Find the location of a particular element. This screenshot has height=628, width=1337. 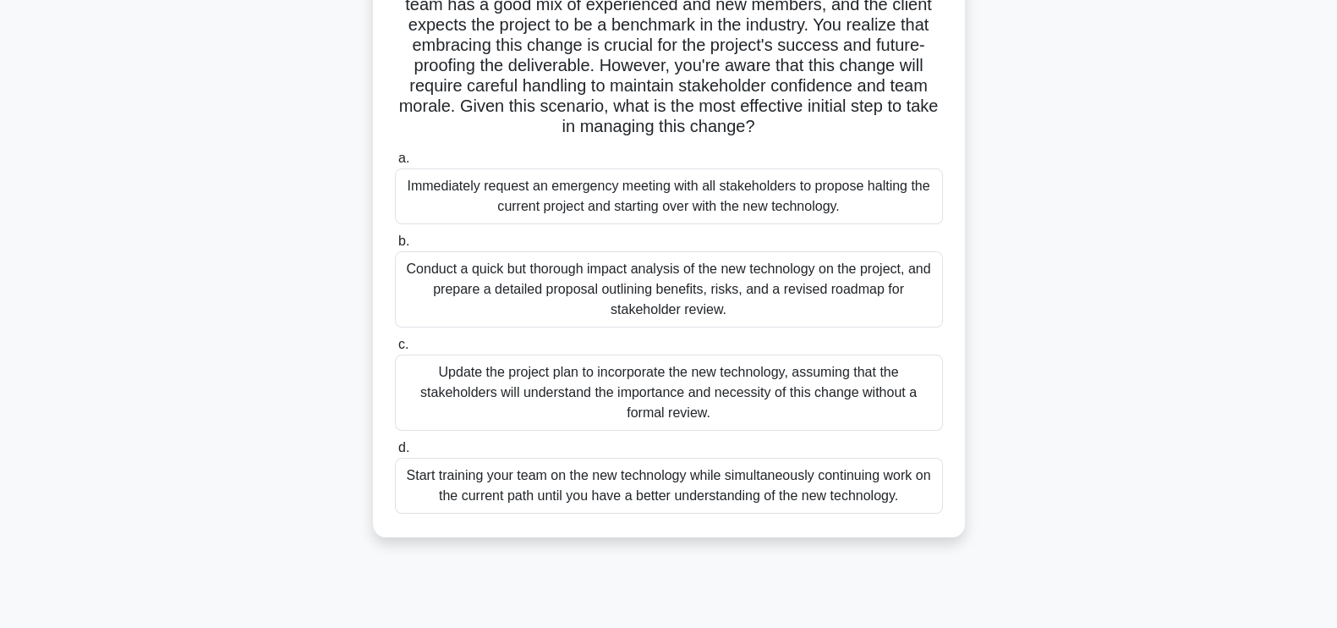

div: Immediately request an emergency meeting with all stakeholders to propose halting the current pro... is located at coordinates (669, 196).